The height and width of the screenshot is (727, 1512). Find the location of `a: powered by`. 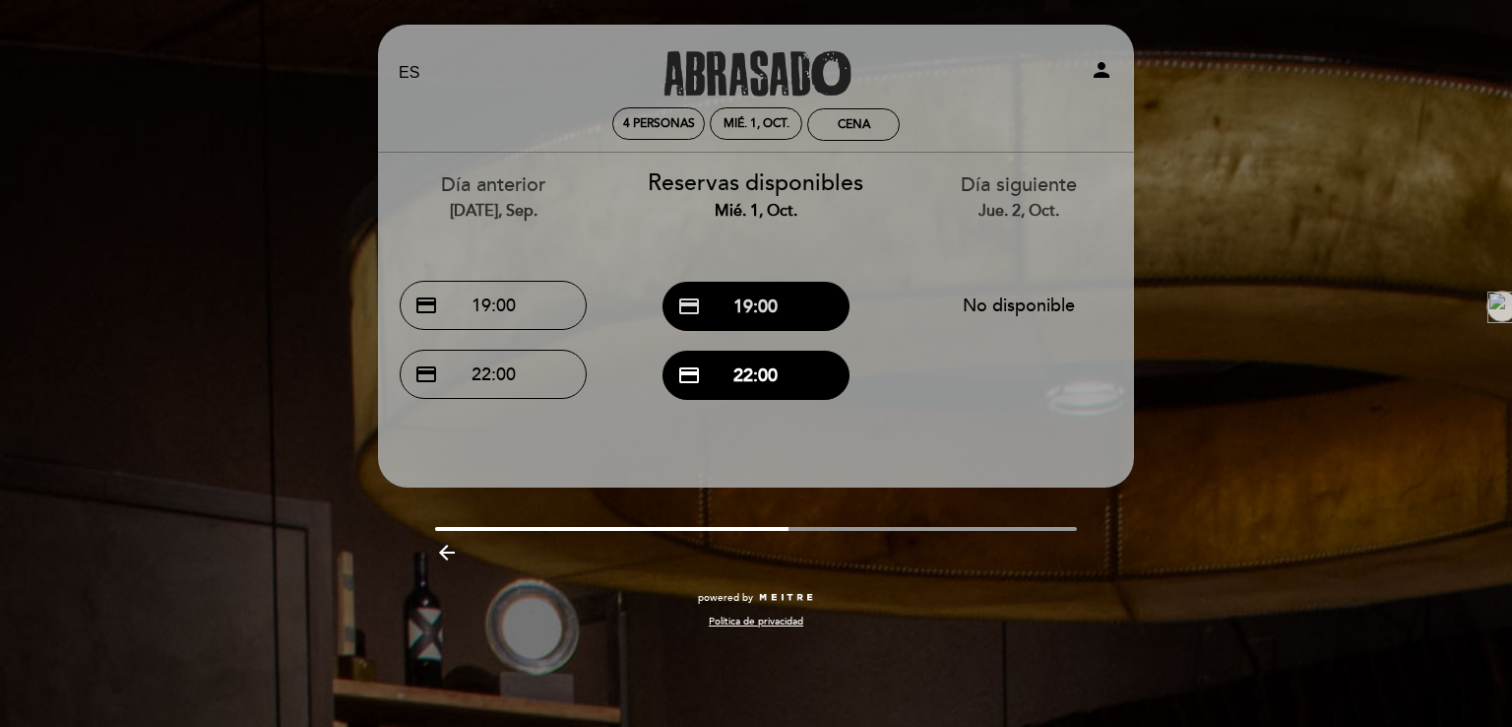

a: powered by is located at coordinates (756, 598).